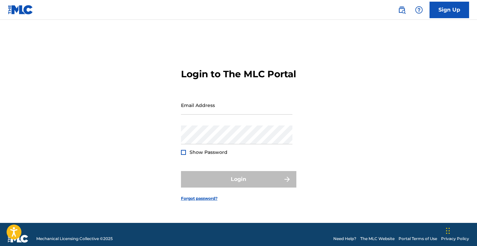 Image resolution: width=477 pixels, height=246 pixels. What do you see at coordinates (461, 230) in the screenshot?
I see `div: Chat Widget` at bounding box center [461, 230].